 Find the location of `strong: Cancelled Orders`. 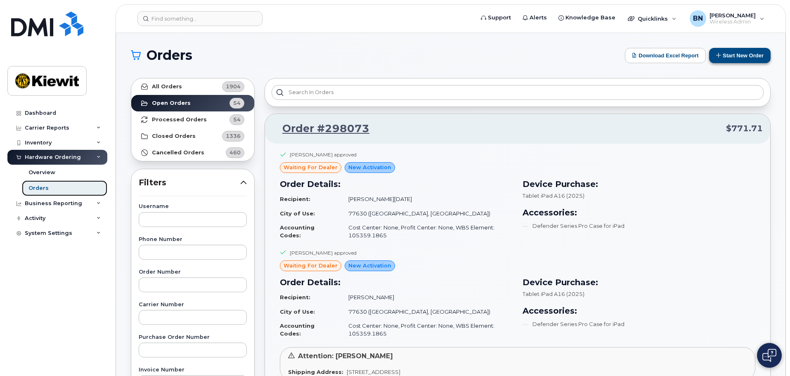

strong: Cancelled Orders is located at coordinates (178, 153).